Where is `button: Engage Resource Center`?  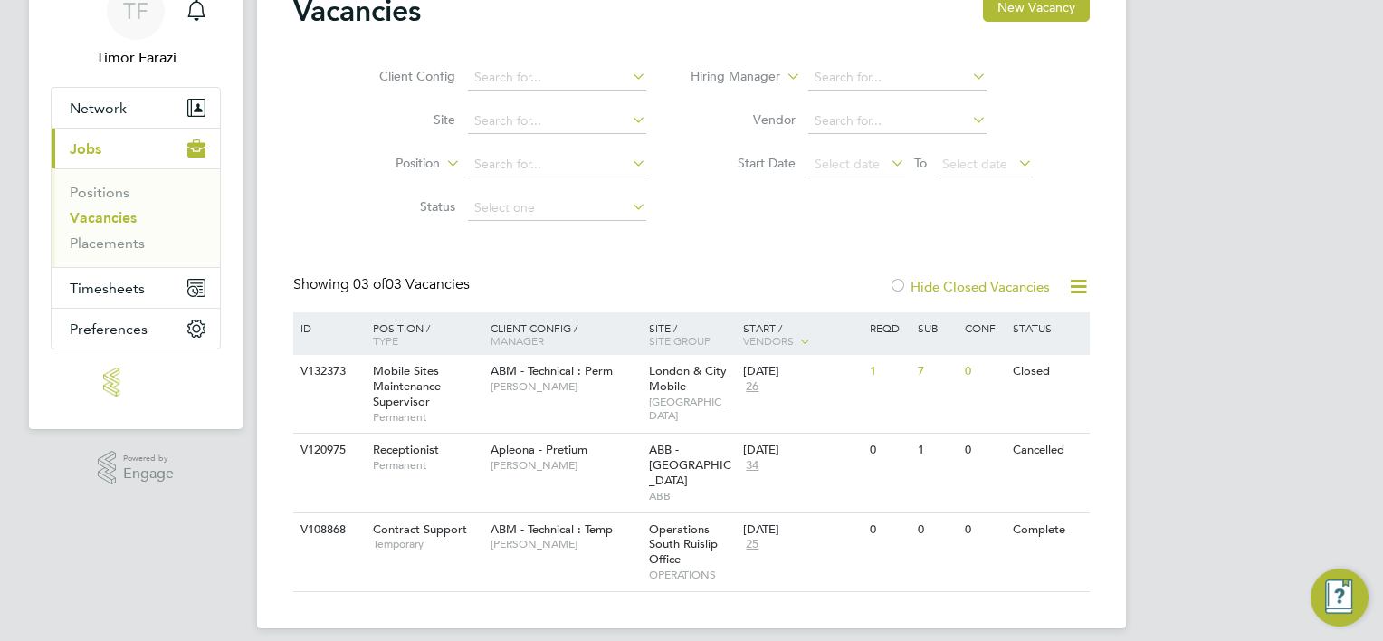 button: Engage Resource Center is located at coordinates (1340, 597).